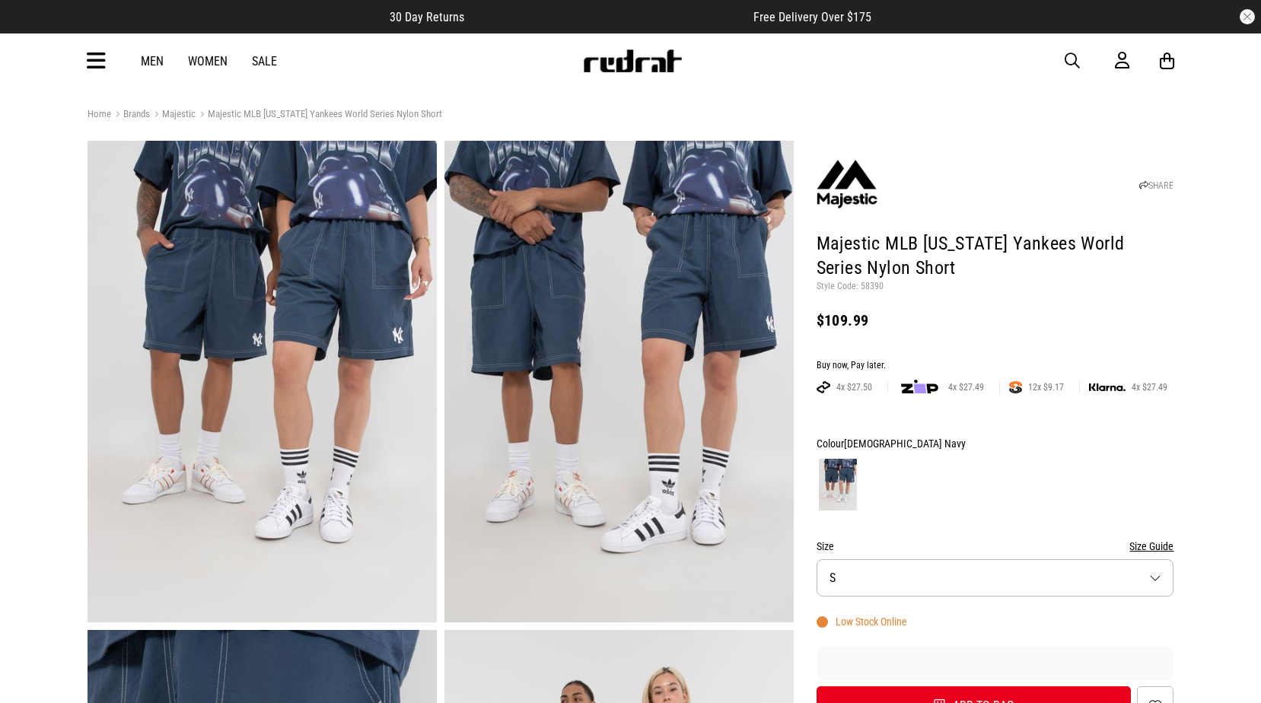 The image size is (1261, 703). Describe the element at coordinates (832, 577) in the screenshot. I see `span: S` at that location.